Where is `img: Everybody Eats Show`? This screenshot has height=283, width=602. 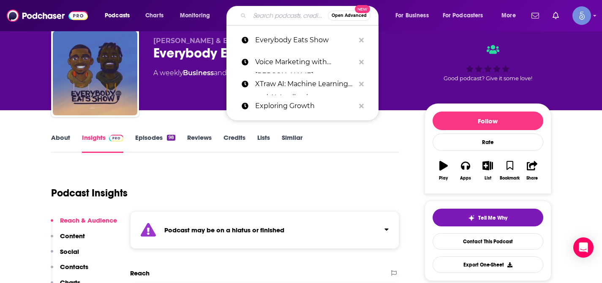 img: Everybody Eats Show is located at coordinates (95, 73).